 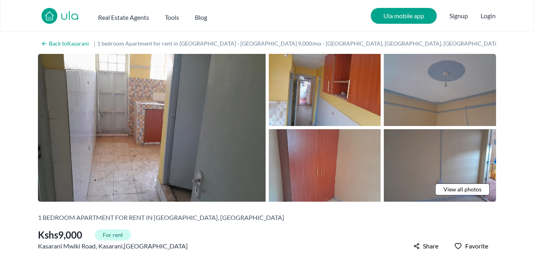 I want to click on a: Ula mobile app, so click(x=404, y=16).